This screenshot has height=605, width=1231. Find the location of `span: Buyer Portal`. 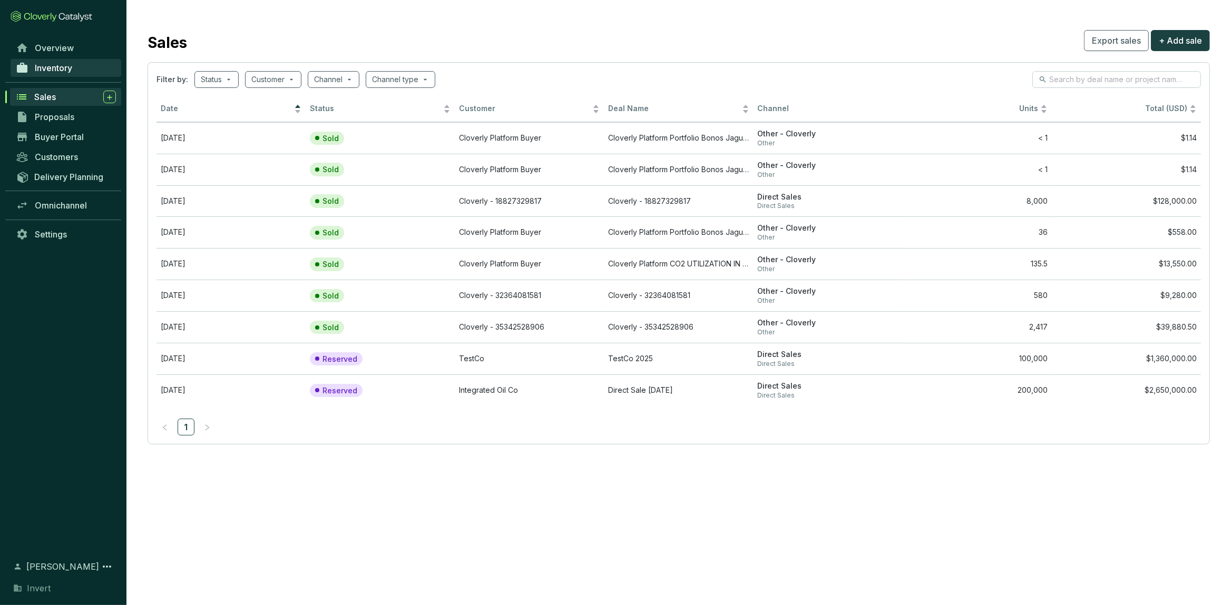

span: Buyer Portal is located at coordinates (59, 137).